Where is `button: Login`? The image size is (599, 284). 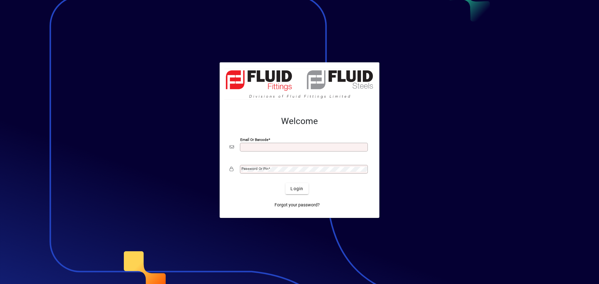 button: Login is located at coordinates (297, 189).